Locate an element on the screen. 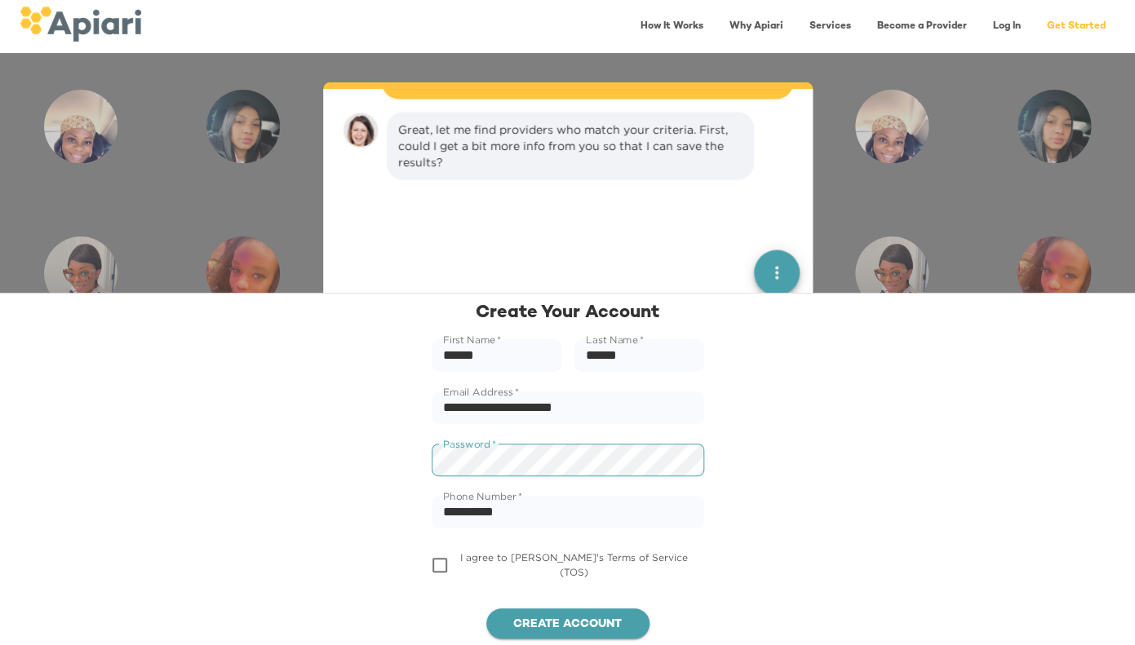  a: Get Started is located at coordinates (1076, 26).